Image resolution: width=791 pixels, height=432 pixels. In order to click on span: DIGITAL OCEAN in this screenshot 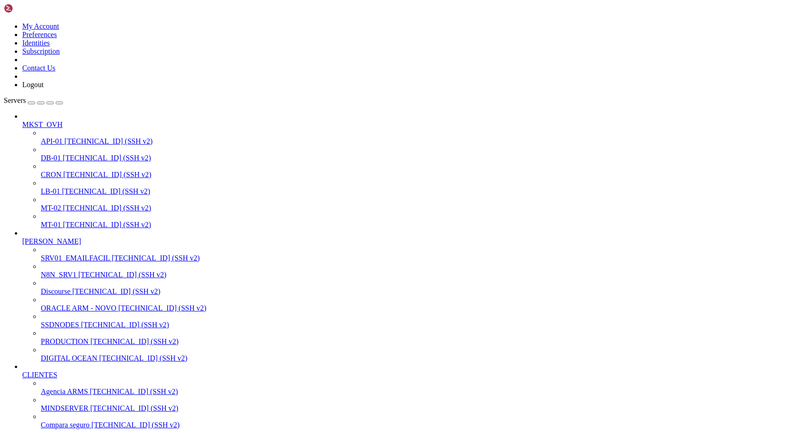, I will do `click(69, 358)`.